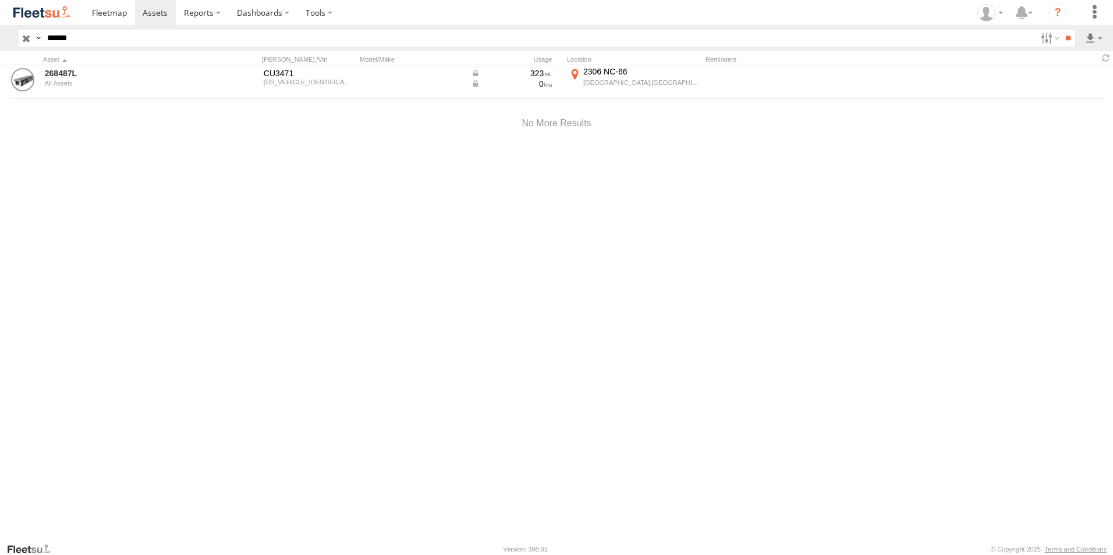  I want to click on a: 268487L, so click(125, 73).